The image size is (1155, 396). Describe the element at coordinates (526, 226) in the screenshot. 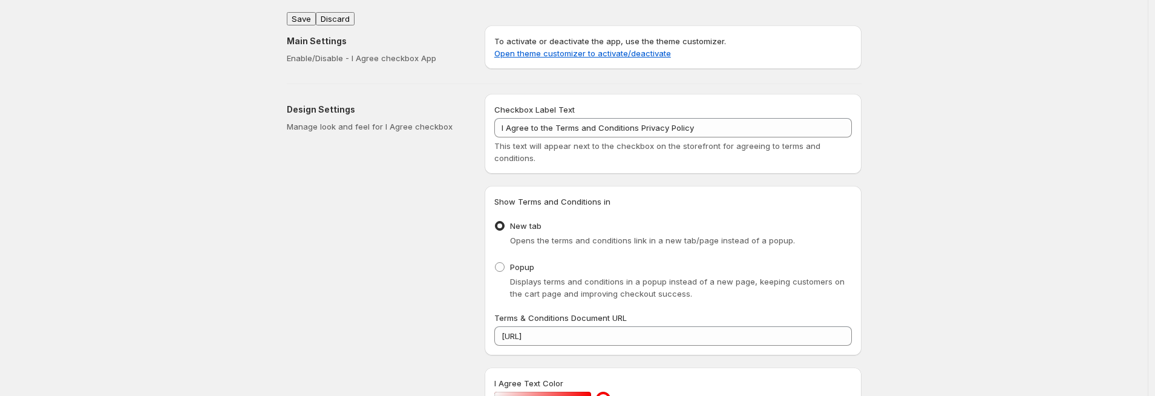

I see `span: New tab` at that location.